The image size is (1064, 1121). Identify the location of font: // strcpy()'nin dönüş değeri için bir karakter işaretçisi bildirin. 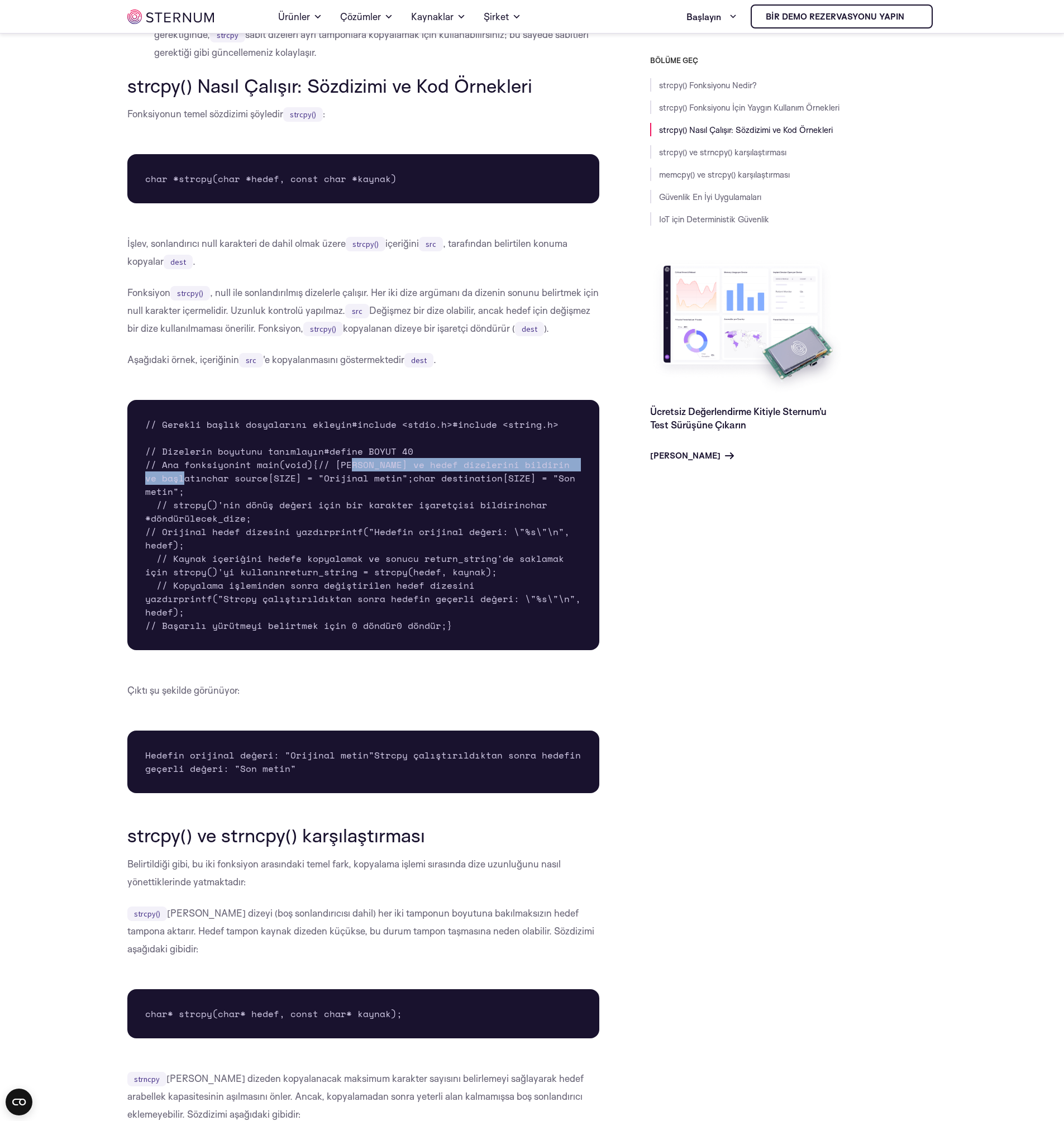
(340, 505).